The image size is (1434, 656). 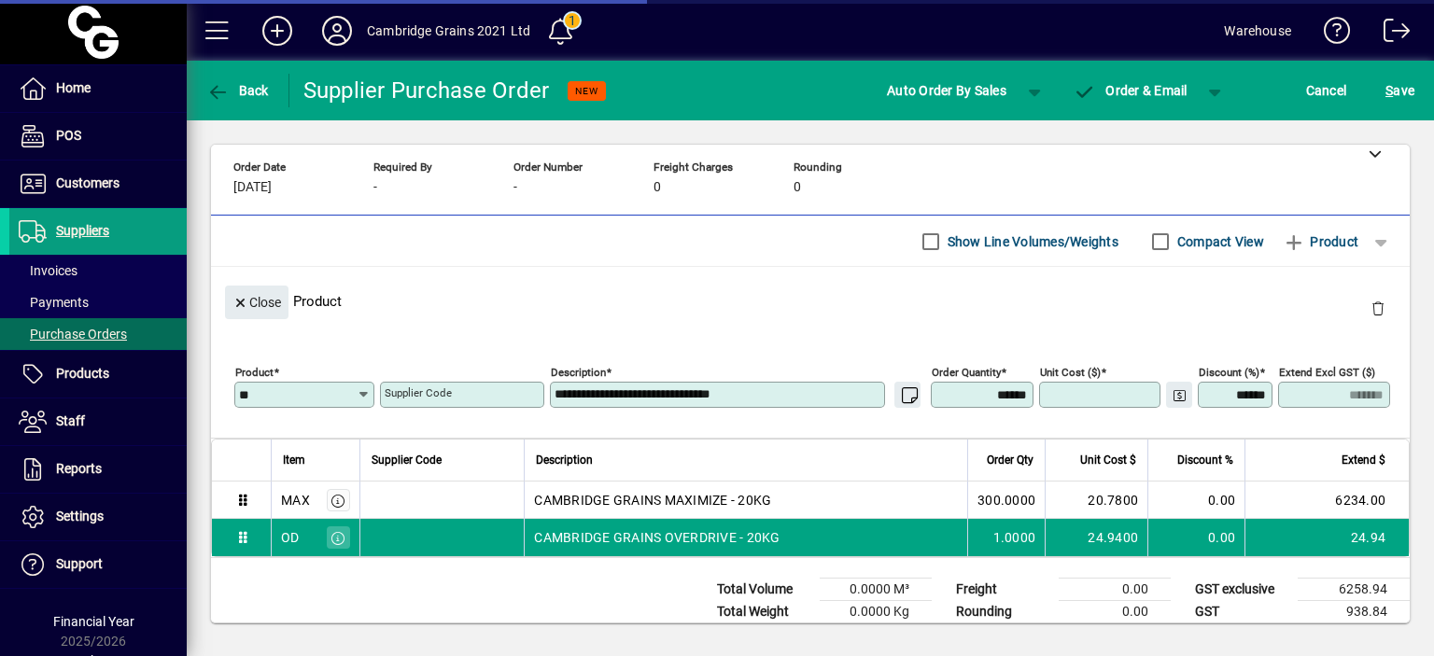 I want to click on a: Invoices, so click(x=98, y=271).